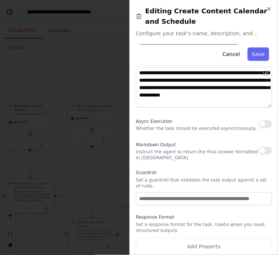  I want to click on button: Cancel, so click(231, 54).